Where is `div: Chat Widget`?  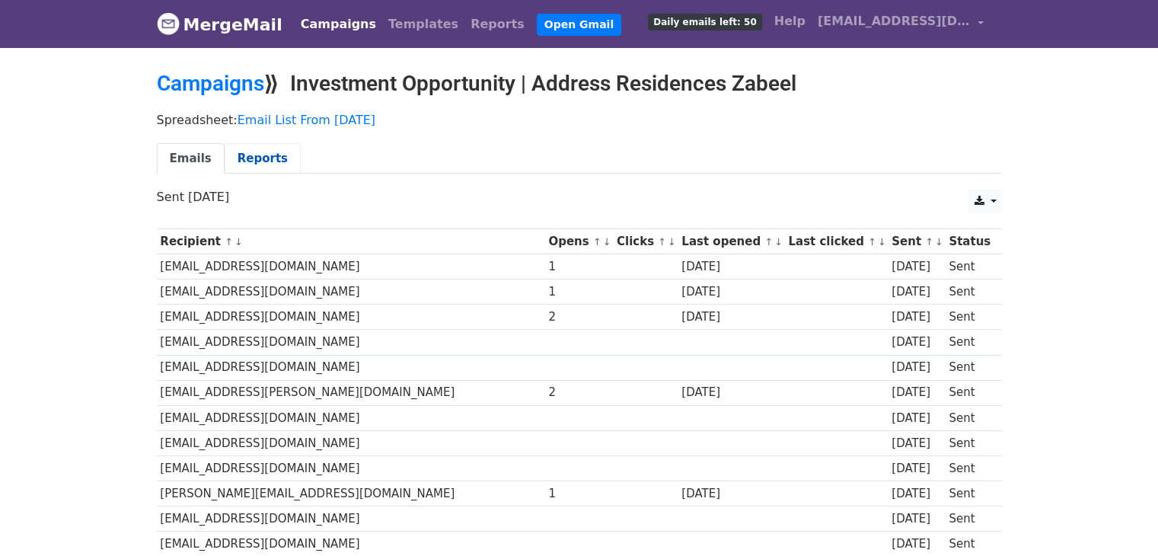 div: Chat Widget is located at coordinates (1120, 519).